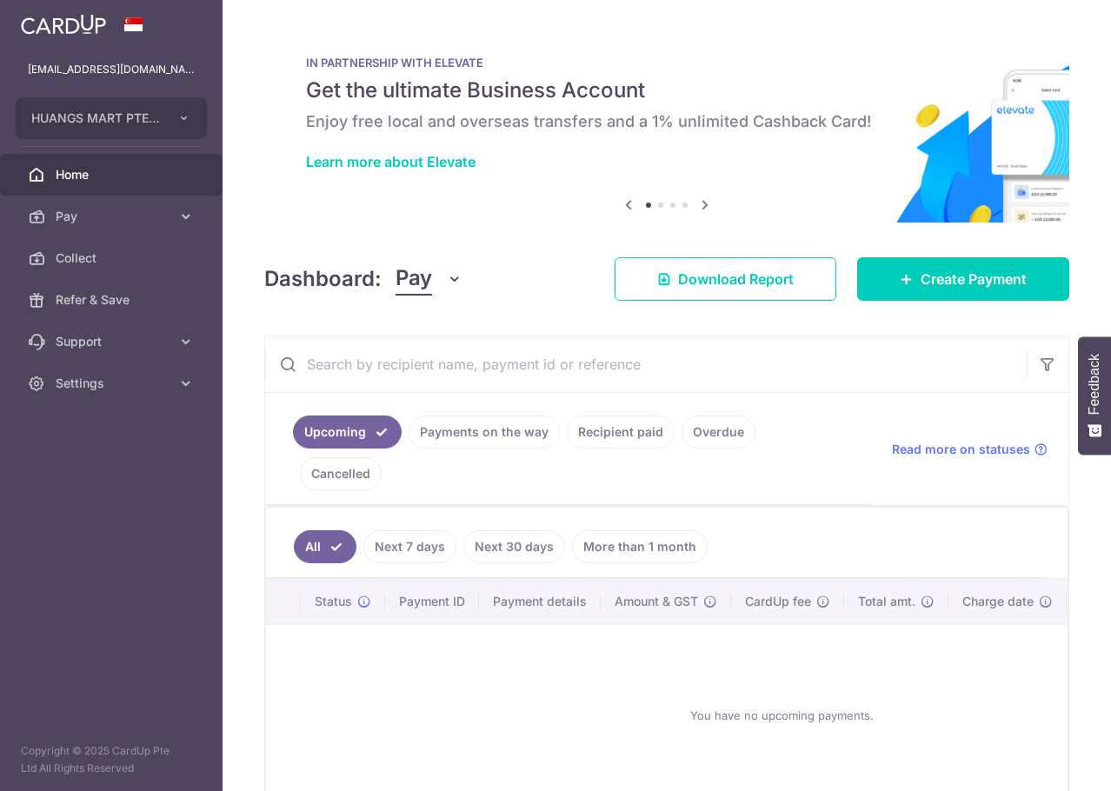 Image resolution: width=1111 pixels, height=791 pixels. What do you see at coordinates (113, 258) in the screenshot?
I see `span: Collect` at bounding box center [113, 258].